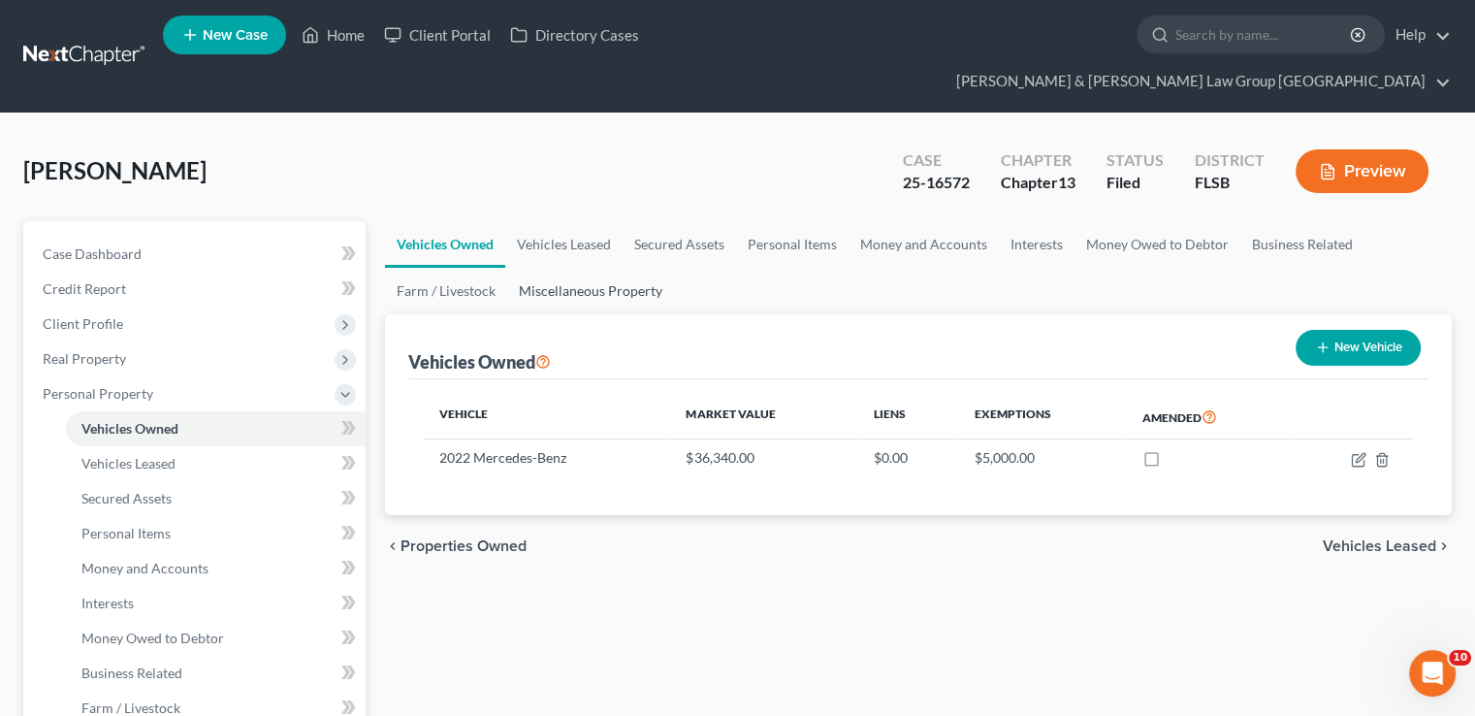 The image size is (1475, 716). What do you see at coordinates (235, 35) in the screenshot?
I see `span: New Case` at bounding box center [235, 35].